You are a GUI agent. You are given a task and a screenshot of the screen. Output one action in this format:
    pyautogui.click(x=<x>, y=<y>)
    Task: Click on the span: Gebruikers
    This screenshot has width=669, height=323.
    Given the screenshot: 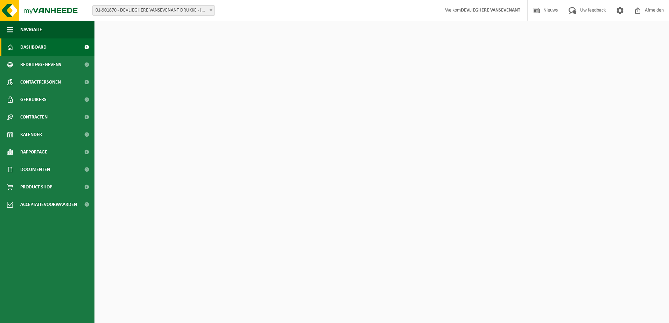 What is the action you would take?
    pyautogui.click(x=33, y=100)
    